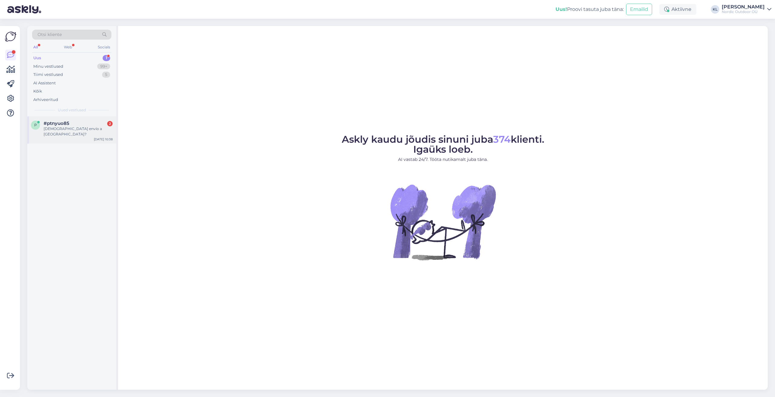 This screenshot has height=397, width=775. What do you see at coordinates (443, 144) in the screenshot?
I see `span: Askly kaudu jõudis sinuni juba klienti. Igaüks loeb.` at bounding box center [443, 144].